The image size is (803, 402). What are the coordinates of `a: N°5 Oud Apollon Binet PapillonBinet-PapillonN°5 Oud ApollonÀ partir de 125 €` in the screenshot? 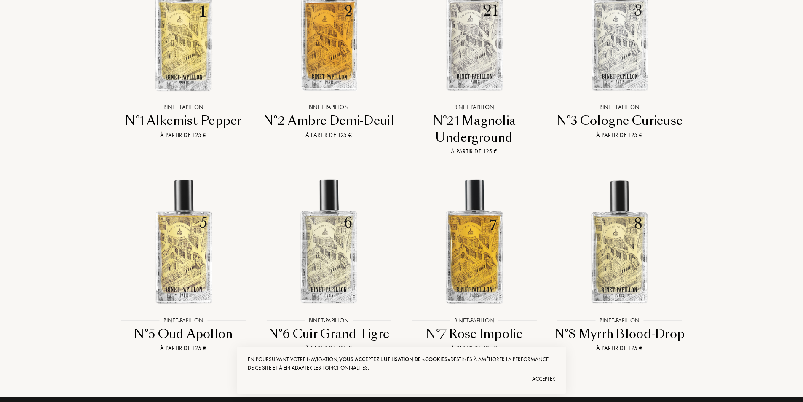 It's located at (183, 264).